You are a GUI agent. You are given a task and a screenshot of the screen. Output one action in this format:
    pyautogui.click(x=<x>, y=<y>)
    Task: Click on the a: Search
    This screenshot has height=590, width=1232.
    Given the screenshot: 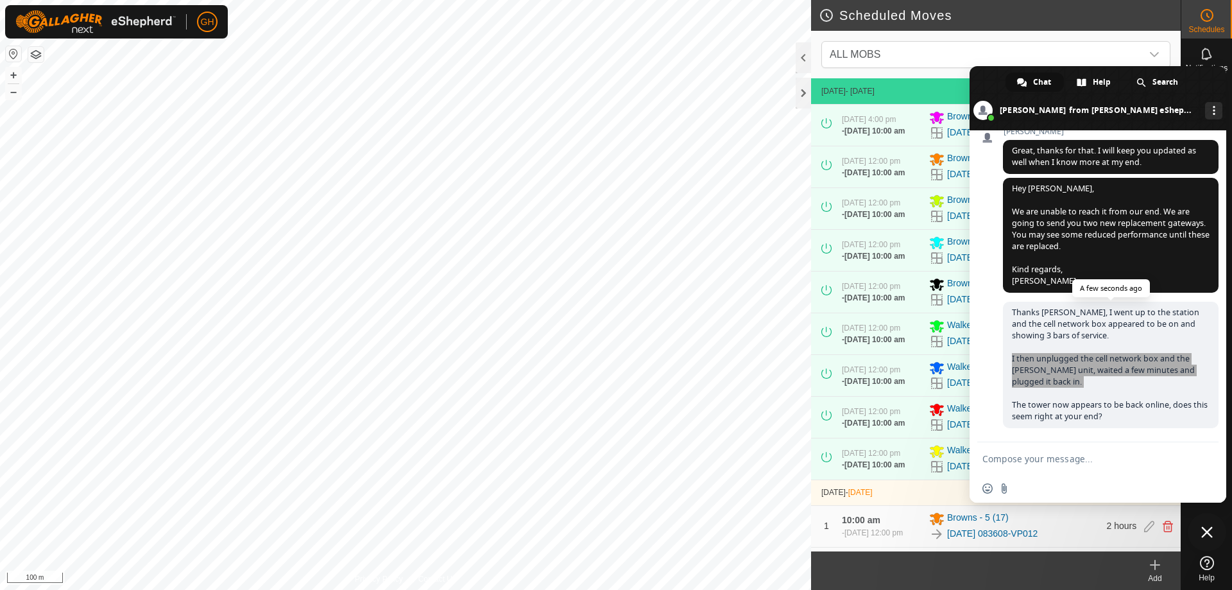 What is the action you would take?
    pyautogui.click(x=1158, y=82)
    